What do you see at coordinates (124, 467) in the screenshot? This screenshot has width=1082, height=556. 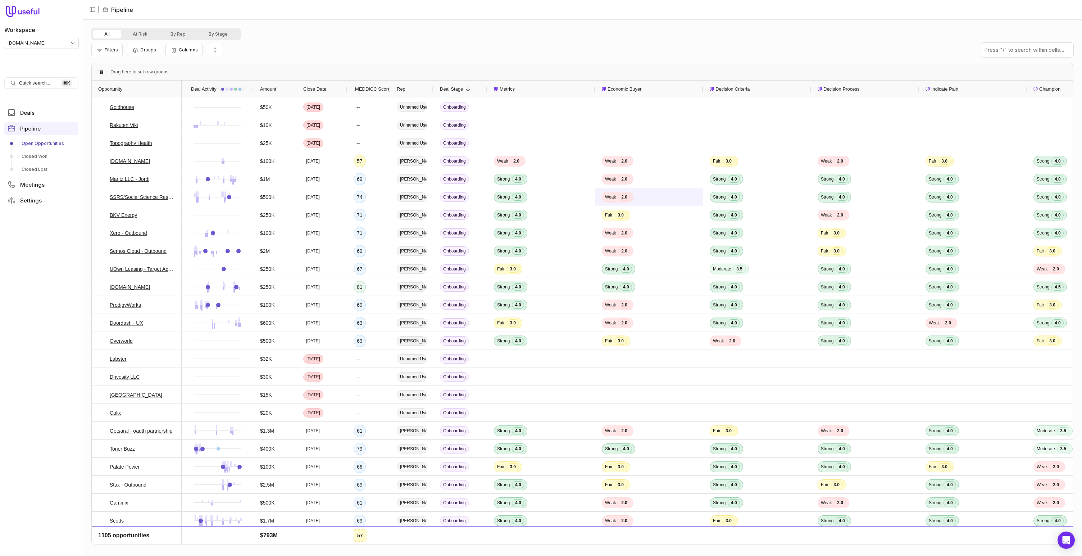 I see `a: Palate Power` at bounding box center [124, 467].